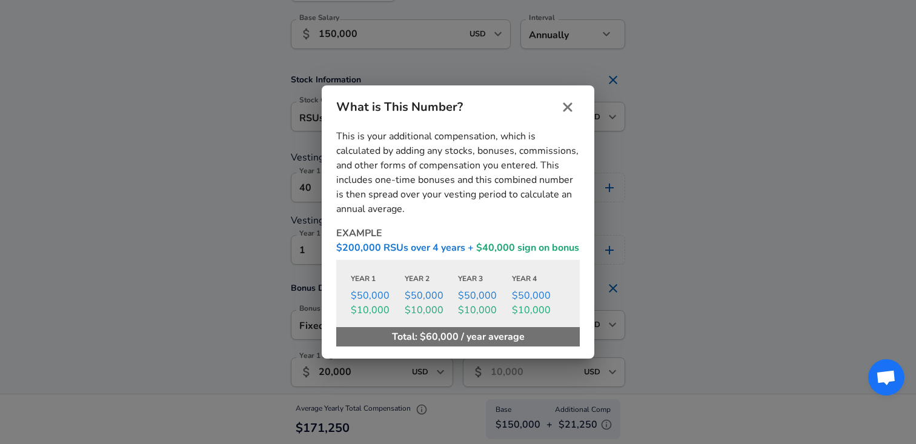 The width and height of the screenshot is (916, 444). What do you see at coordinates (470, 279) in the screenshot?
I see `span: Year 3` at bounding box center [470, 279].